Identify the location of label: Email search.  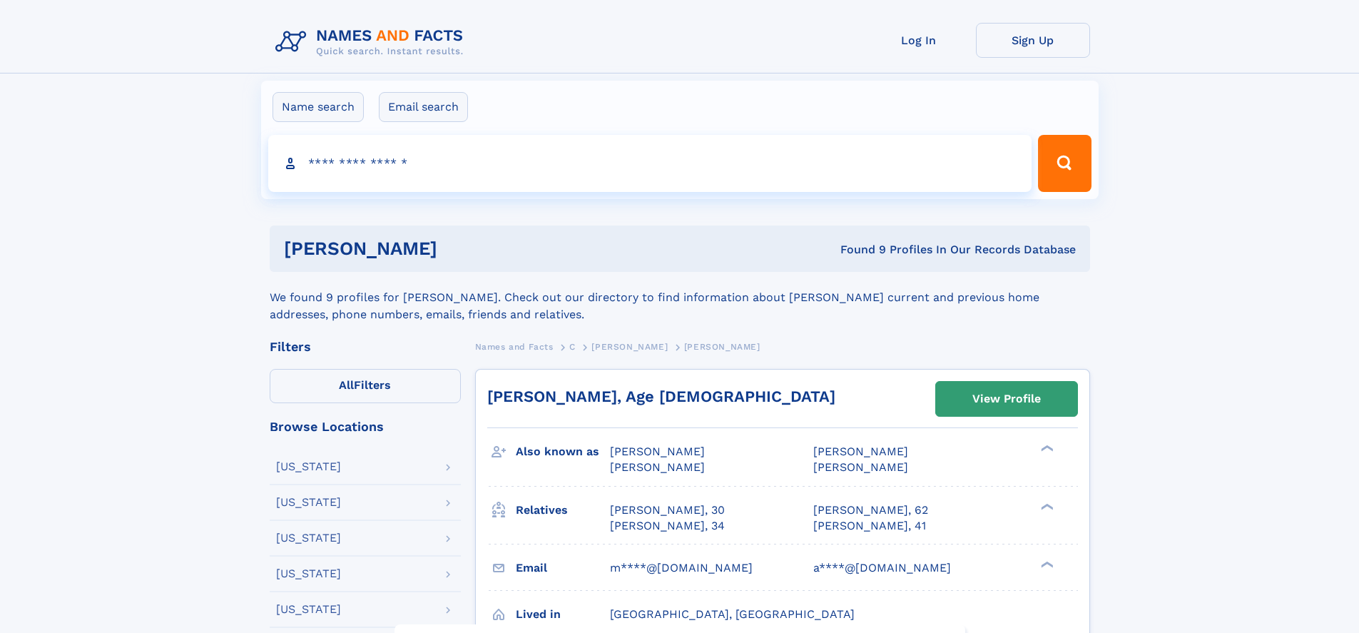
(423, 107).